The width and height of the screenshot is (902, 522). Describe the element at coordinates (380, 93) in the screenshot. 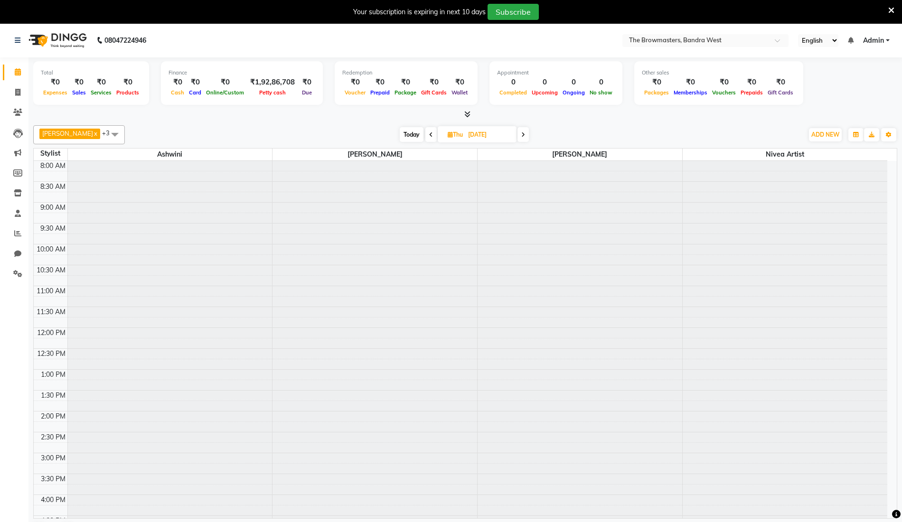

I see `span: Prepaid` at that location.